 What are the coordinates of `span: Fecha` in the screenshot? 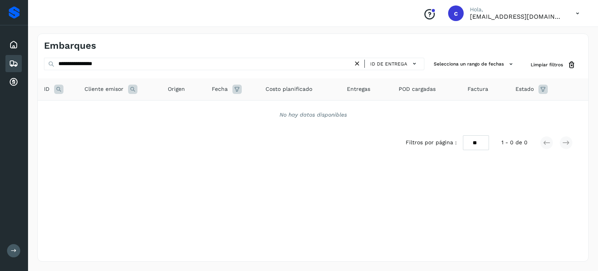 It's located at (220, 89).